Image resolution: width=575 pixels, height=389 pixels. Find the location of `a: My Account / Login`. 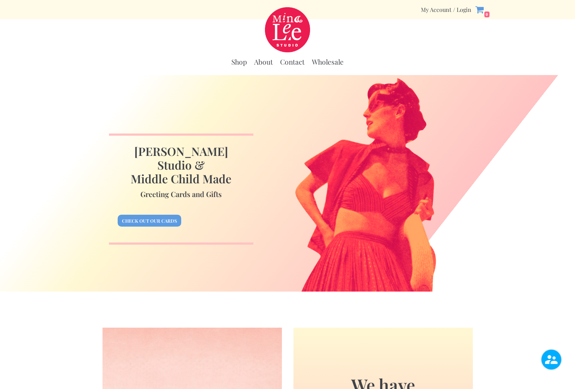

a: My Account / Login is located at coordinates (446, 9).